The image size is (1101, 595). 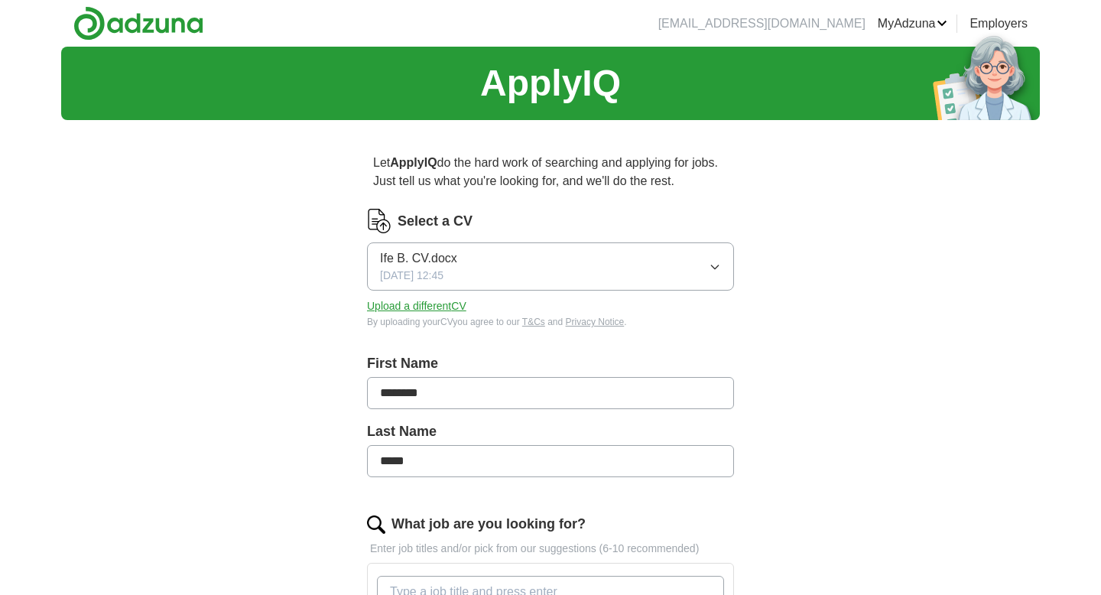 What do you see at coordinates (379, 221) in the screenshot?
I see `img: CV Icon` at bounding box center [379, 221].